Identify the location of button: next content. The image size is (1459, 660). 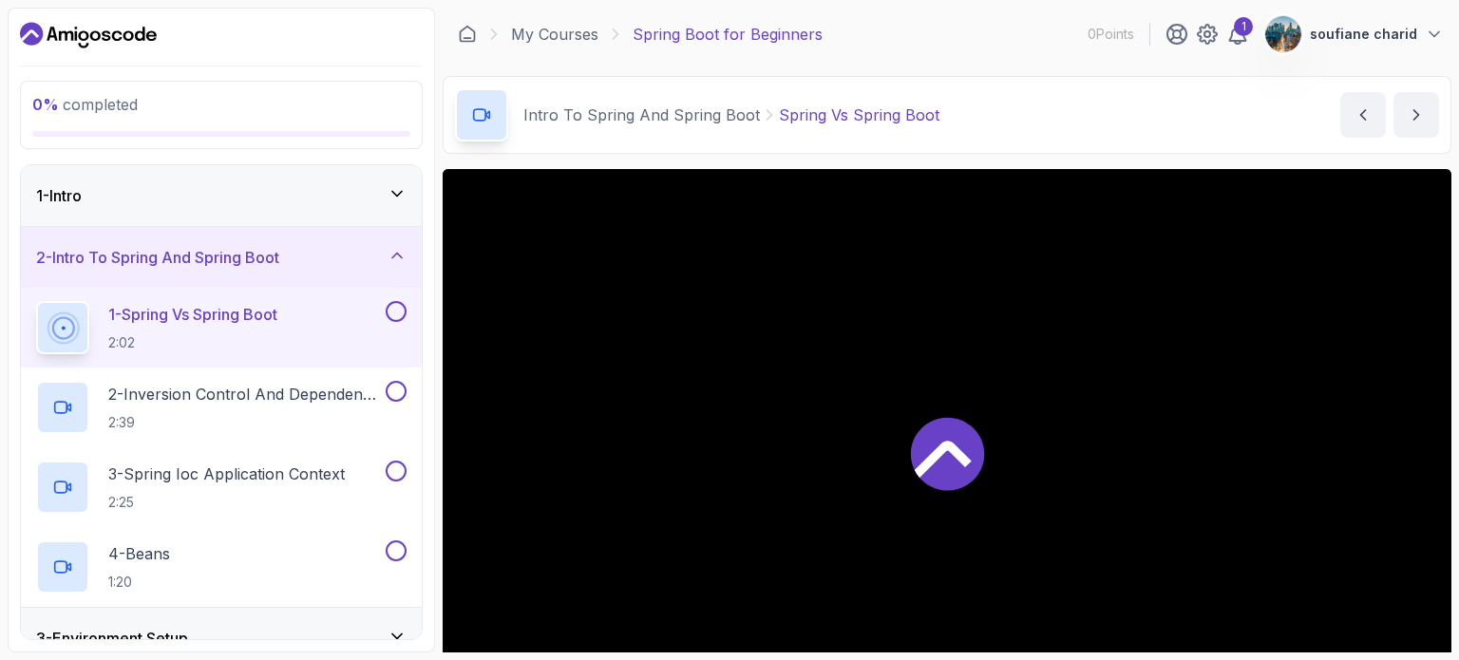
(1416, 115).